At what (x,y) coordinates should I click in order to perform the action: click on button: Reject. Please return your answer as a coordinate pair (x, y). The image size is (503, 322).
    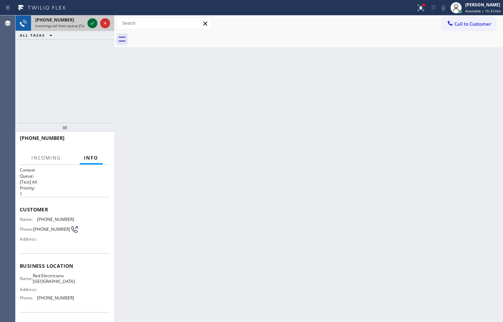
    Looking at the image, I should click on (105, 23).